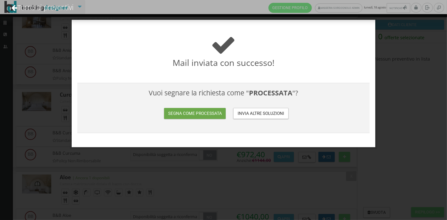  What do you see at coordinates (195, 113) in the screenshot?
I see `button: Segna come processata` at bounding box center [195, 113].